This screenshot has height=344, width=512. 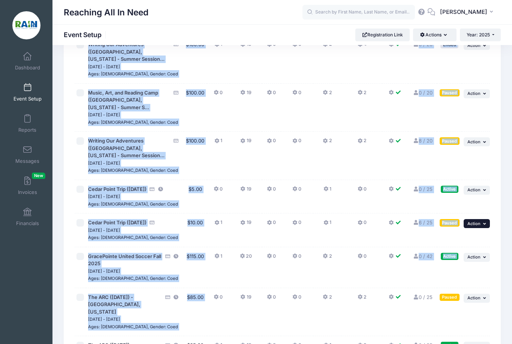 I want to click on input: Search by First Name, Last Name, or Email..., so click(x=359, y=12).